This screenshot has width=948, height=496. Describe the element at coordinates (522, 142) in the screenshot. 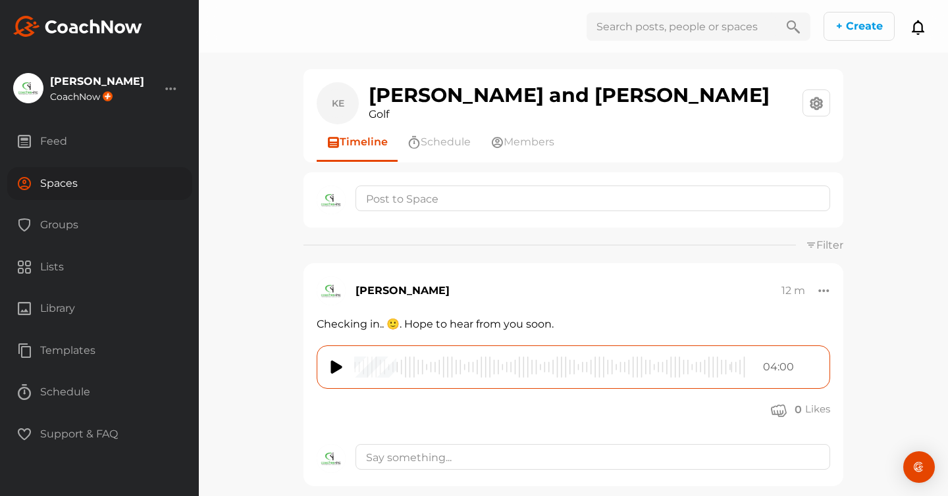

I see `a: Members` at that location.